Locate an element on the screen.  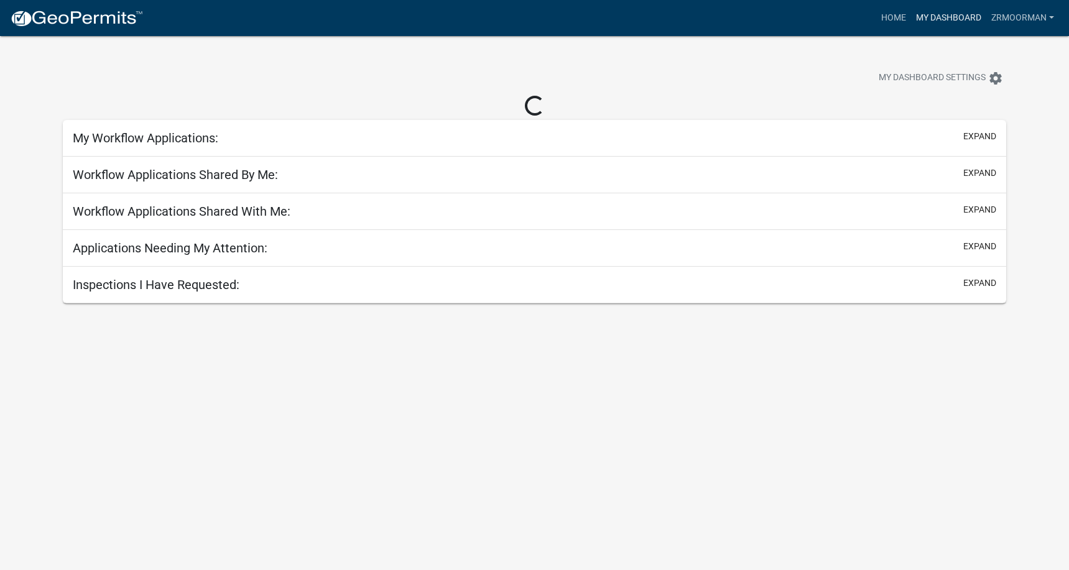
h5: Workflow Applications Shared With Me: is located at coordinates (182, 211).